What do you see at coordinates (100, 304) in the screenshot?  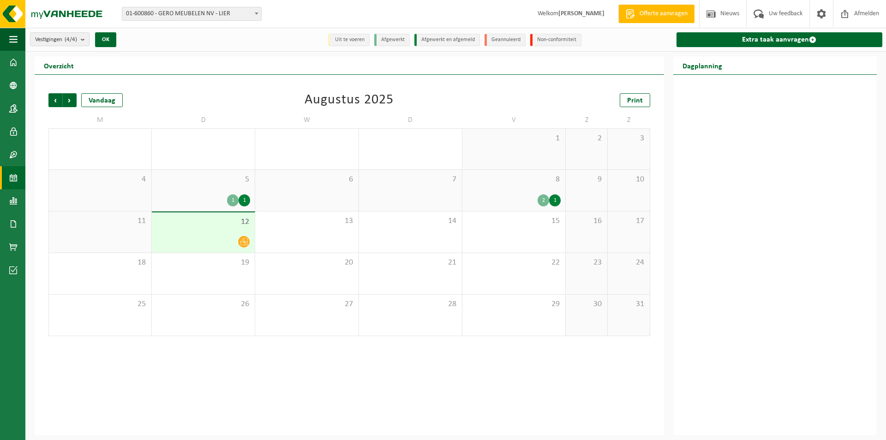 I see `span: 25` at bounding box center [100, 304].